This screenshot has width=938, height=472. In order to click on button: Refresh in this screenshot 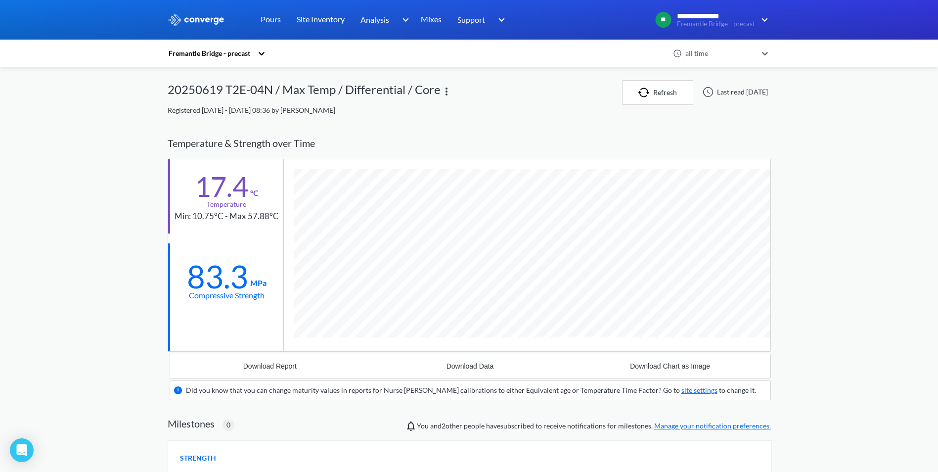, I will do `click(658, 92)`.